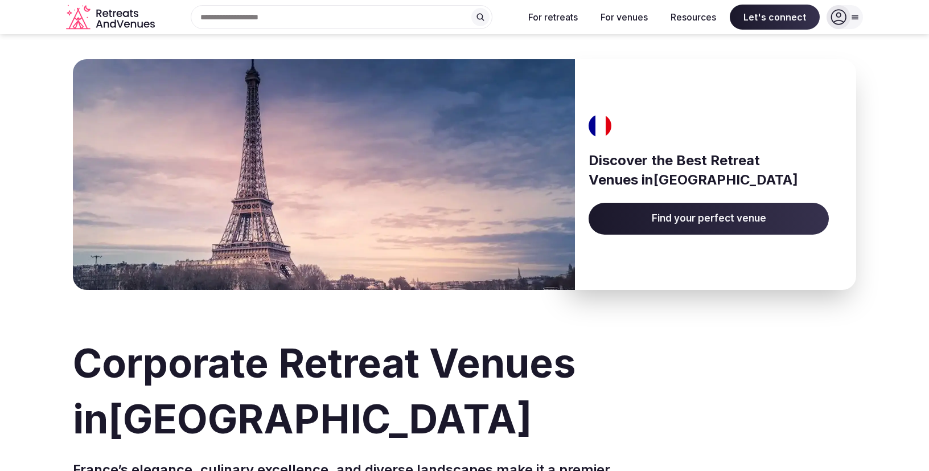 Image resolution: width=929 pixels, height=471 pixels. What do you see at coordinates (112, 17) in the screenshot?
I see `a: Visit the homepage` at bounding box center [112, 17].